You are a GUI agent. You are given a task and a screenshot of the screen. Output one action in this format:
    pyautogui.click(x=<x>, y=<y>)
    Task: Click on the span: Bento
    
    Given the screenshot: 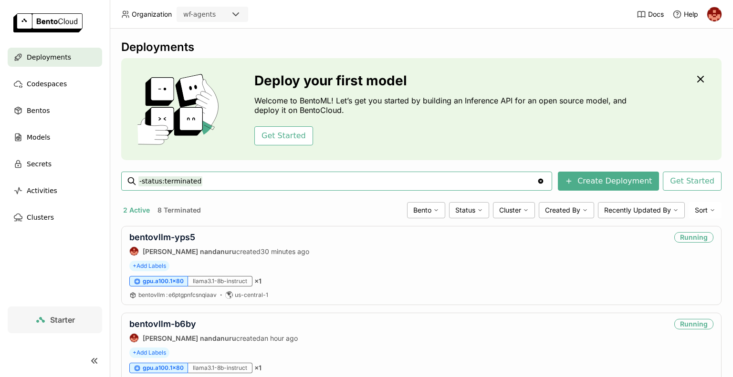 What is the action you would take?
    pyautogui.click(x=422, y=210)
    